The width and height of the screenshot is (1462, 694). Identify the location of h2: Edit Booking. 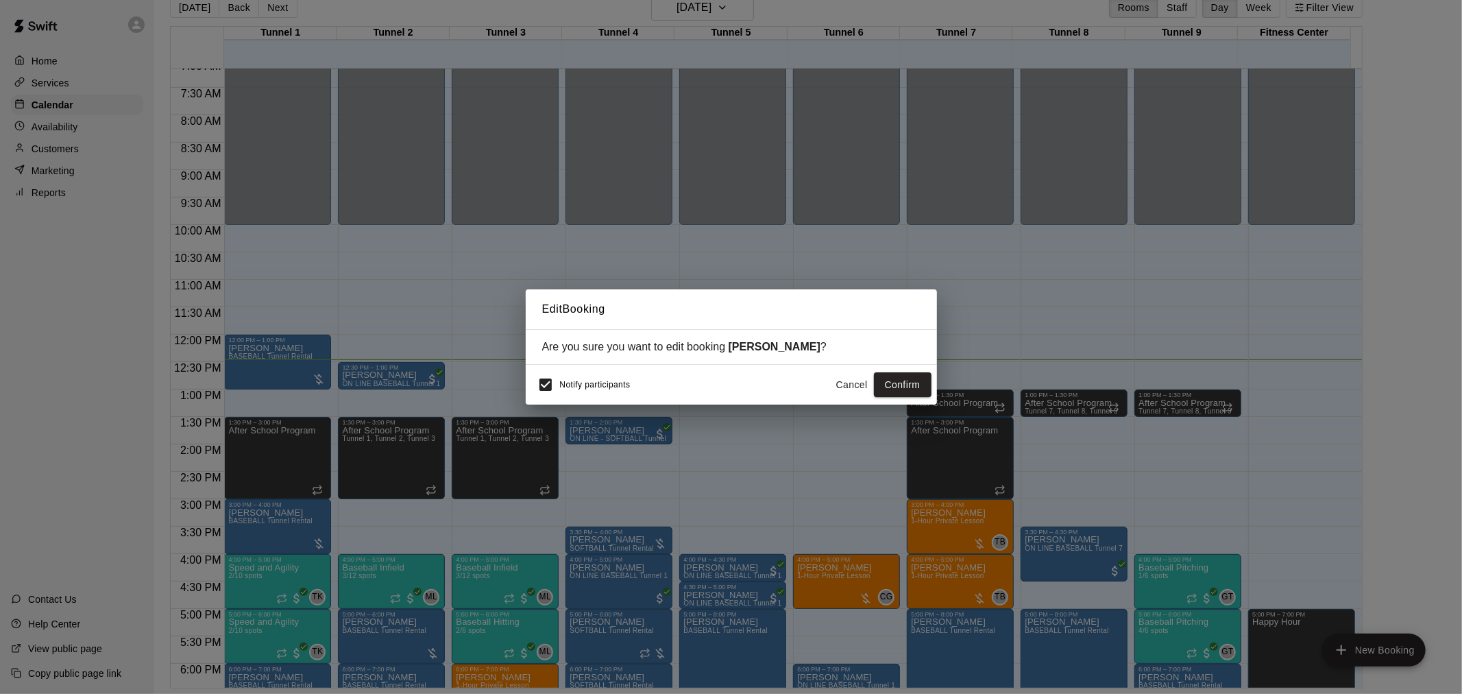
(731, 309).